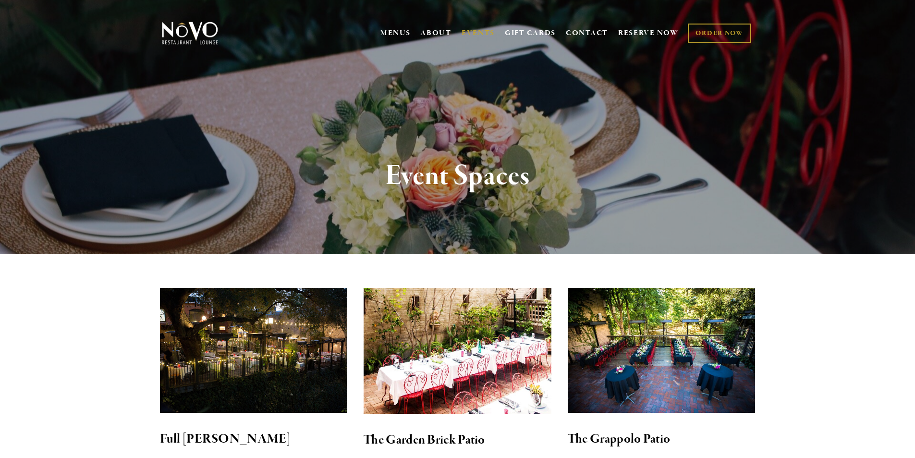 The image size is (915, 458). I want to click on img: bricks.jpg, so click(457, 351).